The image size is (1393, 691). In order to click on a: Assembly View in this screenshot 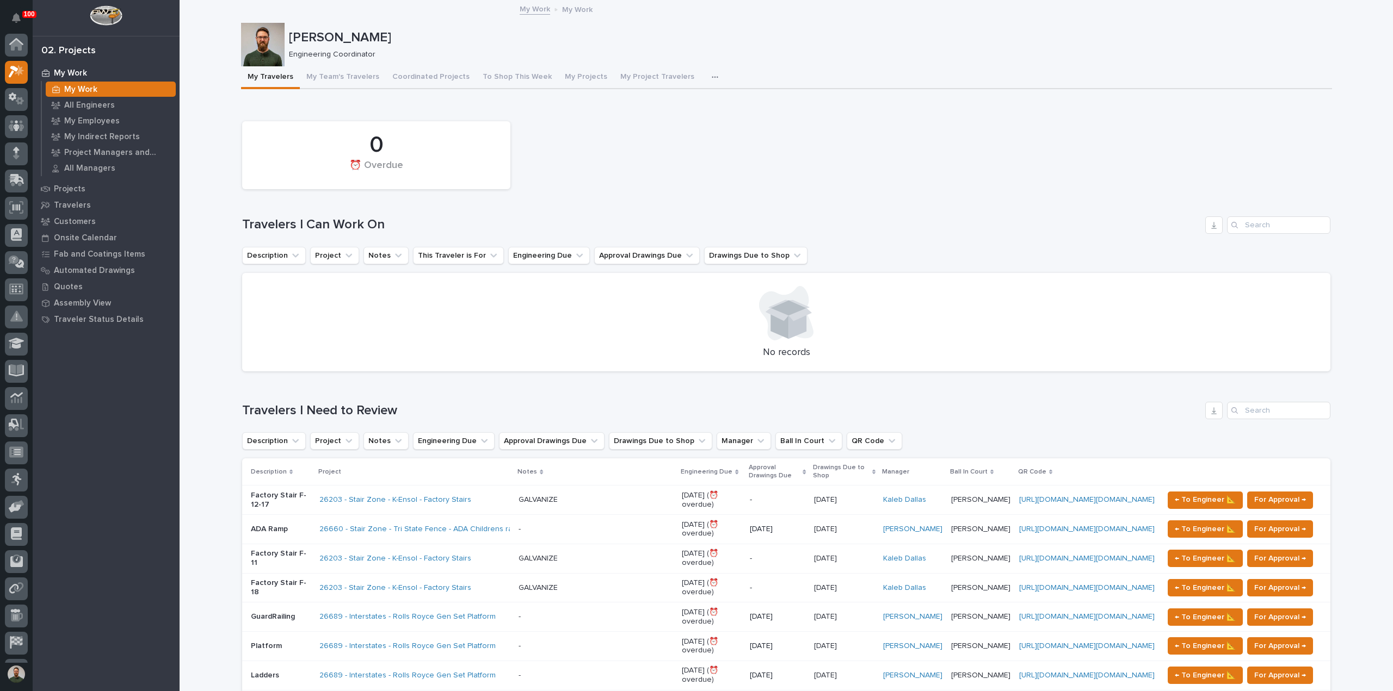, I will do `click(106, 303)`.